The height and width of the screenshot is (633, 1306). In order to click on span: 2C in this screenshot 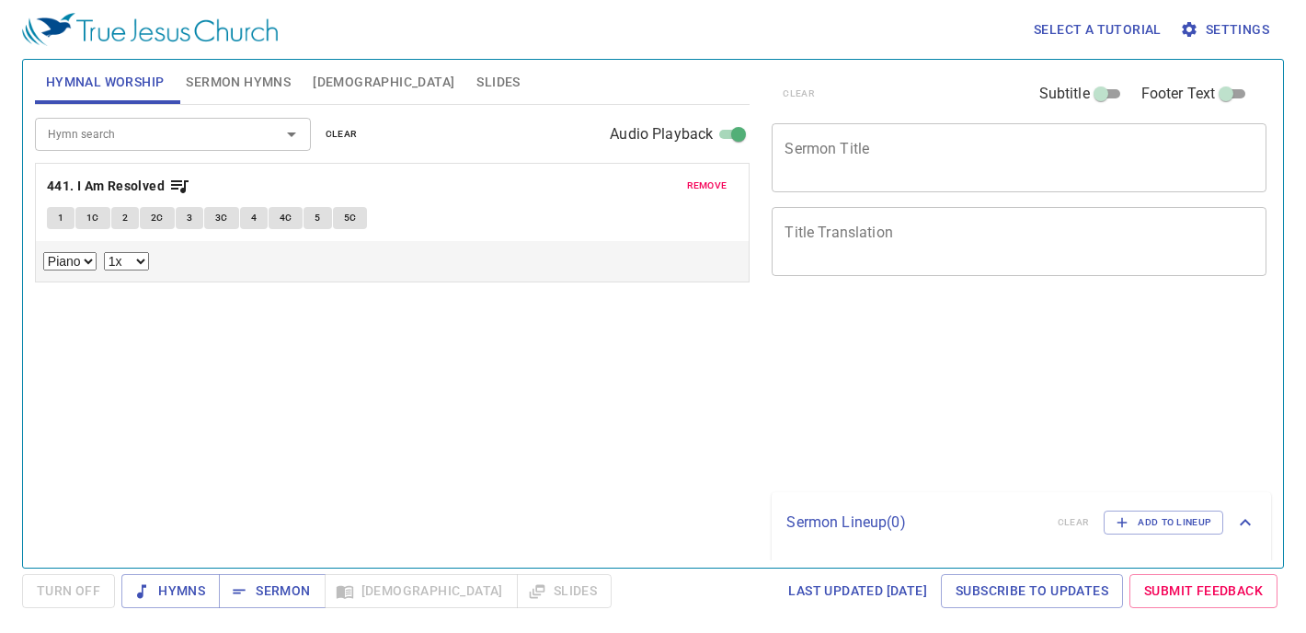, I will do `click(157, 218)`.